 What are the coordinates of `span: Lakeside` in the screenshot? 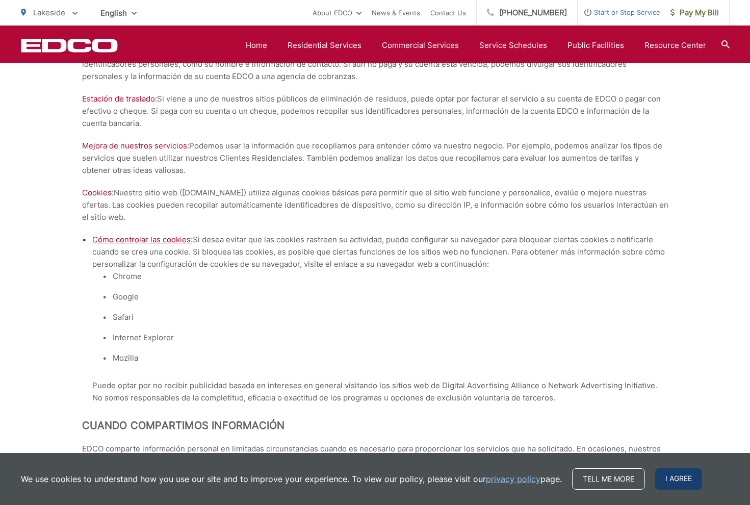 It's located at (49, 12).